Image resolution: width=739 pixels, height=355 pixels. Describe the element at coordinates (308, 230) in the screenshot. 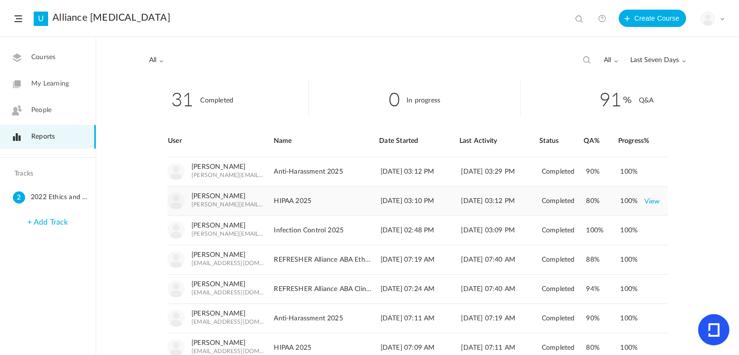

I see `span: Infection Control 2025` at that location.